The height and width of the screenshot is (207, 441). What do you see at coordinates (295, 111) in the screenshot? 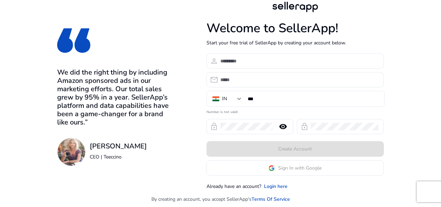
I see `mat-error: Number is not valid` at bounding box center [295, 111].